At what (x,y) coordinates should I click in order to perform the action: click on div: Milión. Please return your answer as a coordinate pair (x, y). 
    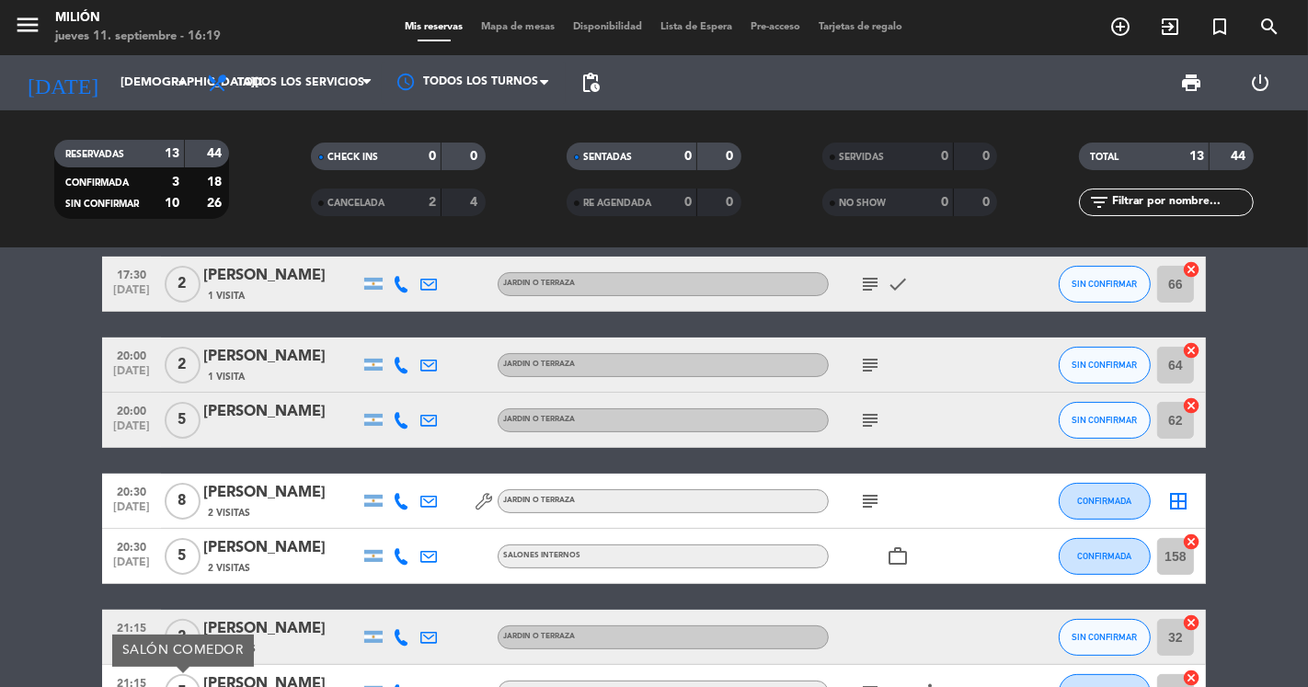
    Looking at the image, I should click on (138, 18).